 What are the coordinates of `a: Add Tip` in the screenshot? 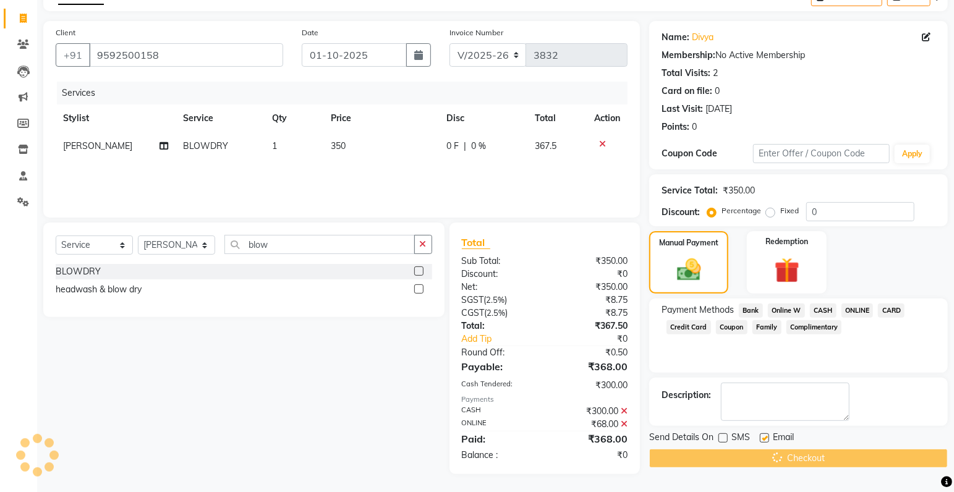 It's located at (506, 339).